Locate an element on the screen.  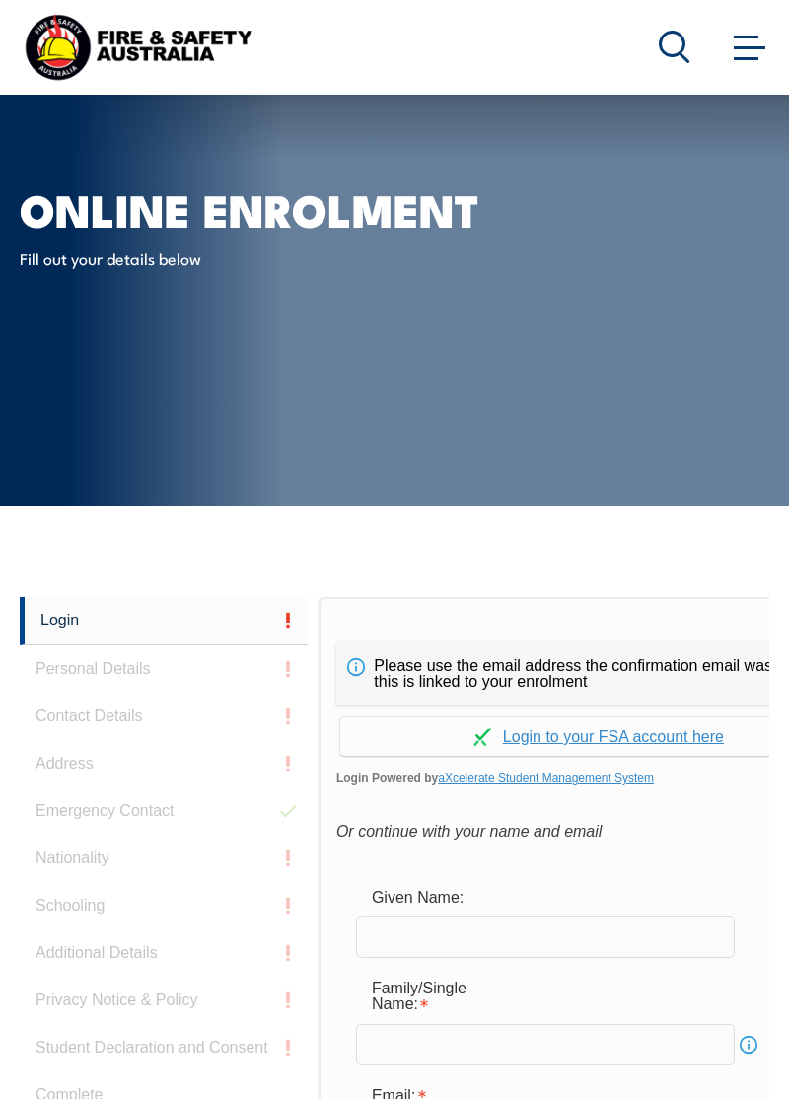
div: Family/Single Name is required. is located at coordinates (427, 996).